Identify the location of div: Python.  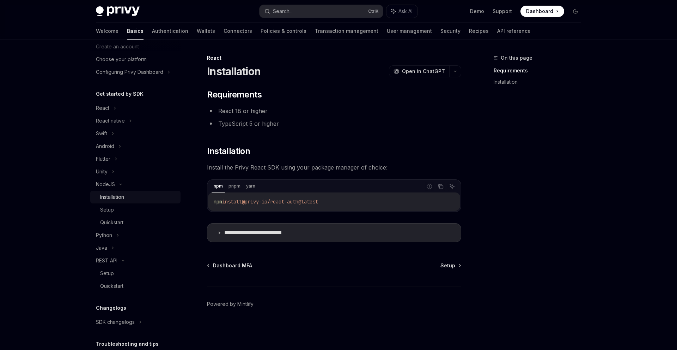
(104, 235).